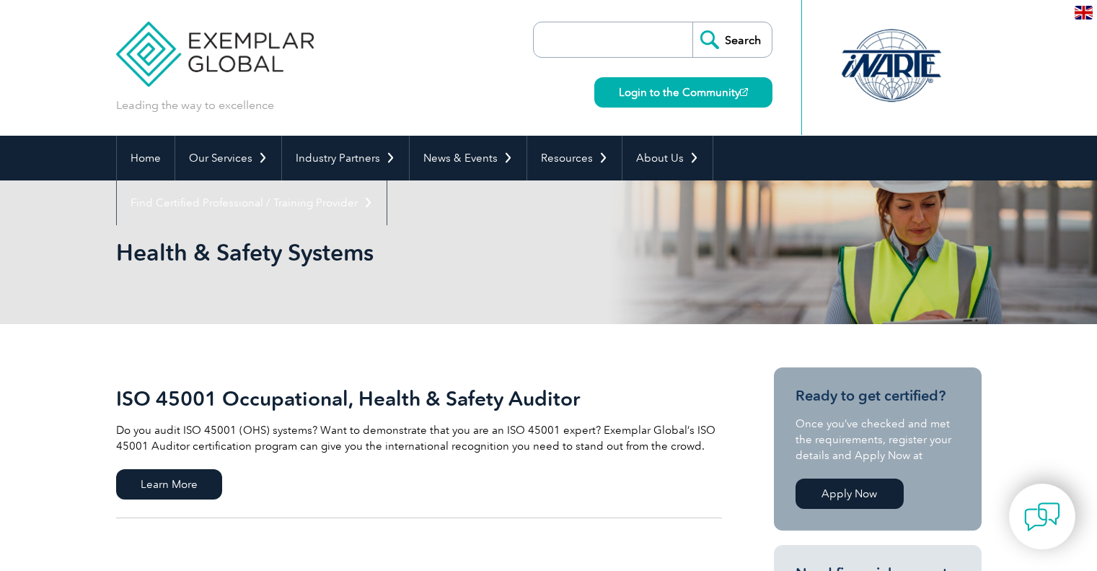  I want to click on img: open_square.png, so click(744, 92).